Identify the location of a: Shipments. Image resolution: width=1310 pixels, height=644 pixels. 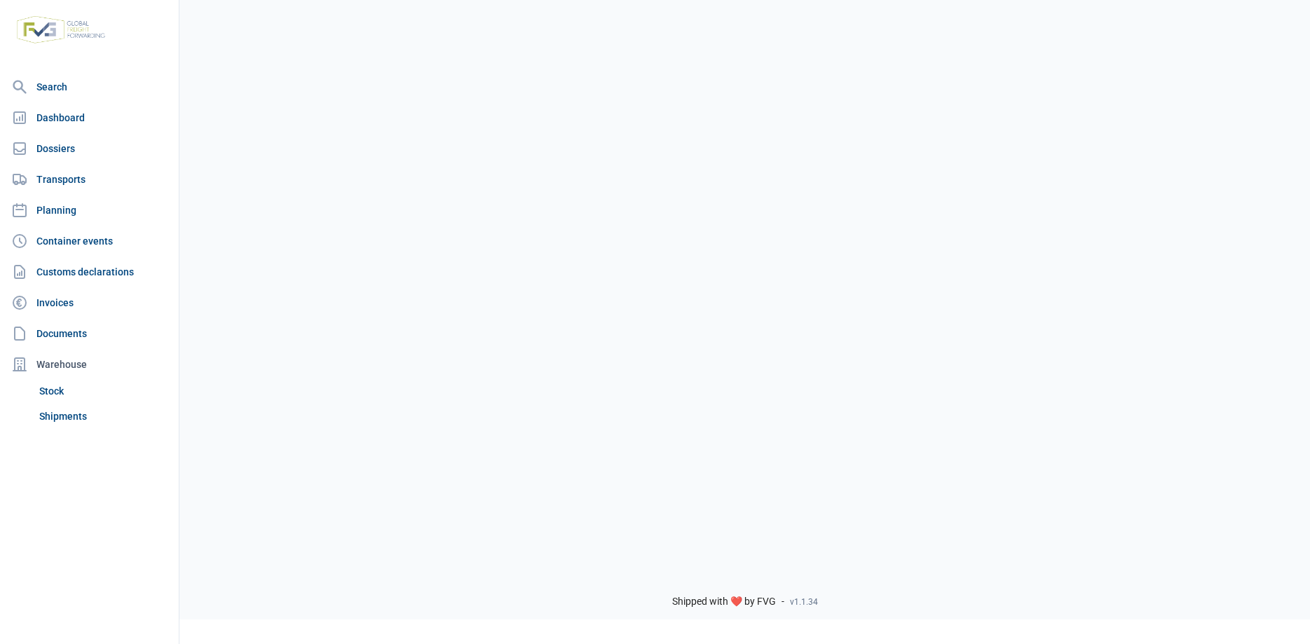
(103, 416).